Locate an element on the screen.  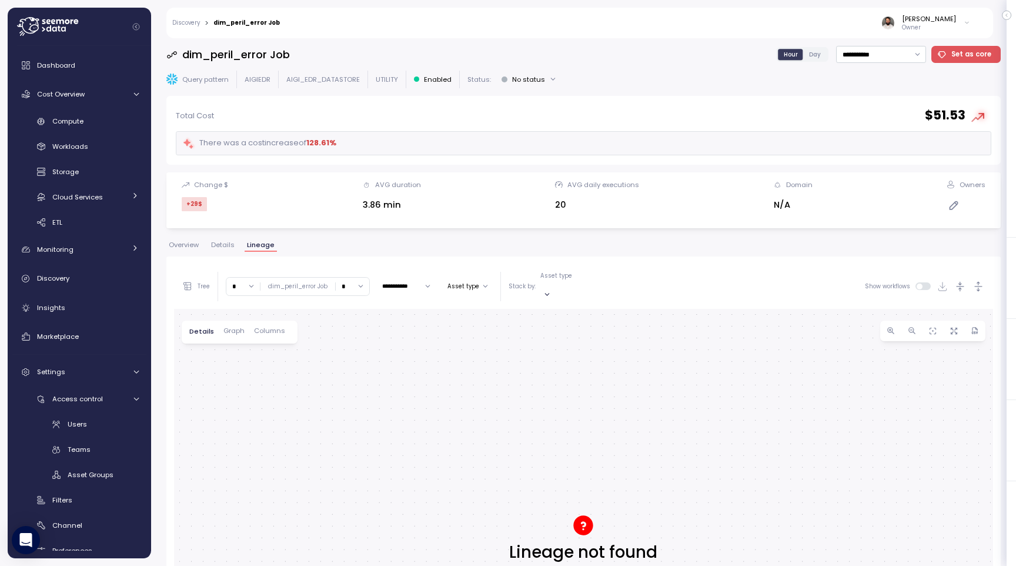
span: Users is located at coordinates (77, 424).